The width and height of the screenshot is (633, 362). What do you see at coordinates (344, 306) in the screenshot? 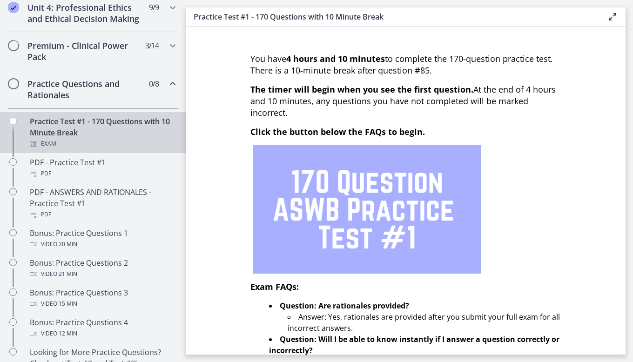
I see `strong: Question: Are rationales provided?` at bounding box center [344, 306].